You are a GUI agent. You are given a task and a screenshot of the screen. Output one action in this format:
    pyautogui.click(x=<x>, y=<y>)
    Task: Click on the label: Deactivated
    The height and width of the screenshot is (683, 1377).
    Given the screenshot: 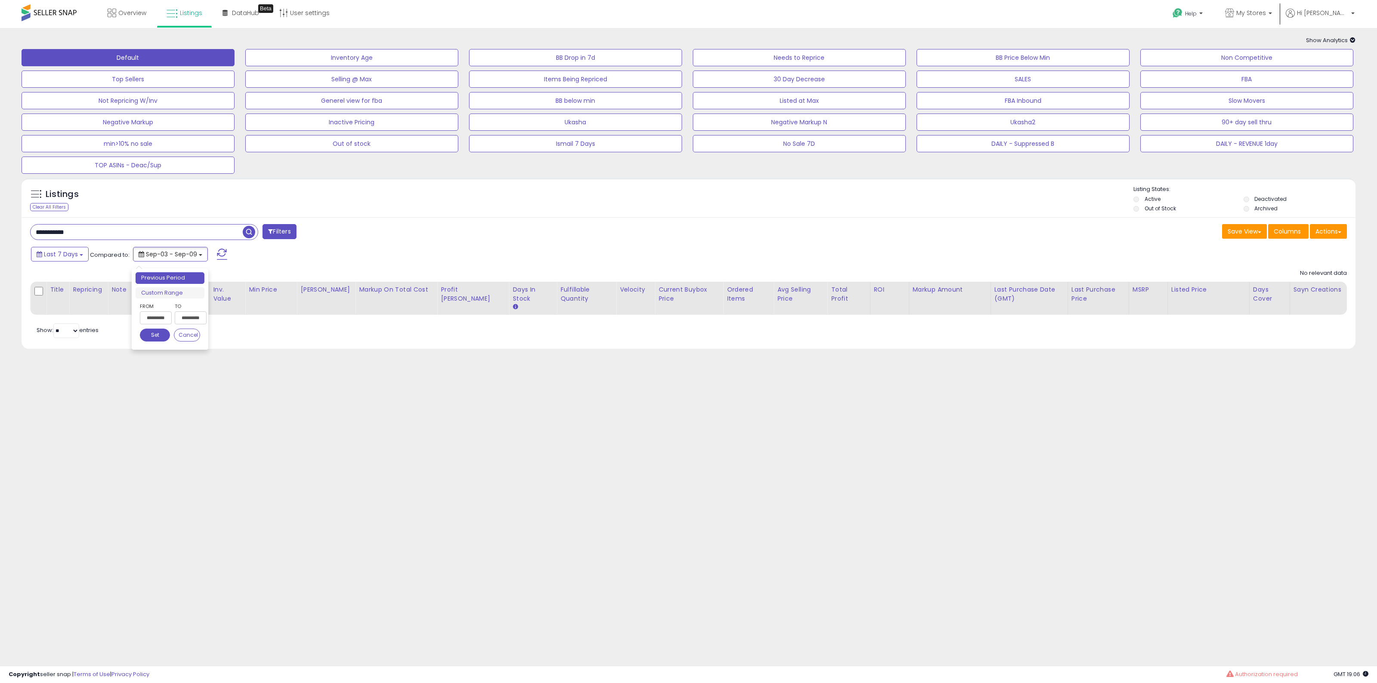 What is the action you would take?
    pyautogui.click(x=1270, y=199)
    